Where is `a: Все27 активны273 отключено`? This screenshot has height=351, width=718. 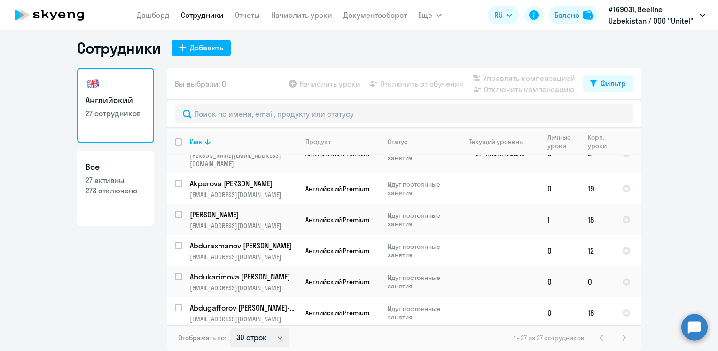
a: Все27 активны273 отключено is located at coordinates (116, 188).